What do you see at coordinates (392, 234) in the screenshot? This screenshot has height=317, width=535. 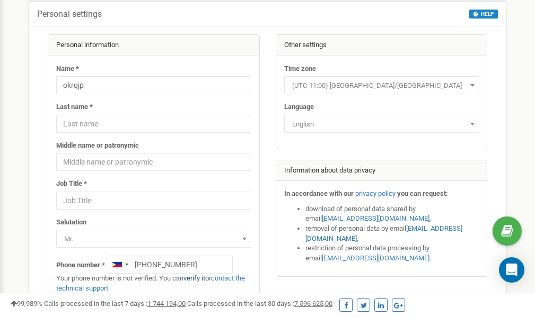 I see `li: removal of personal data by email ,` at bounding box center [392, 234].